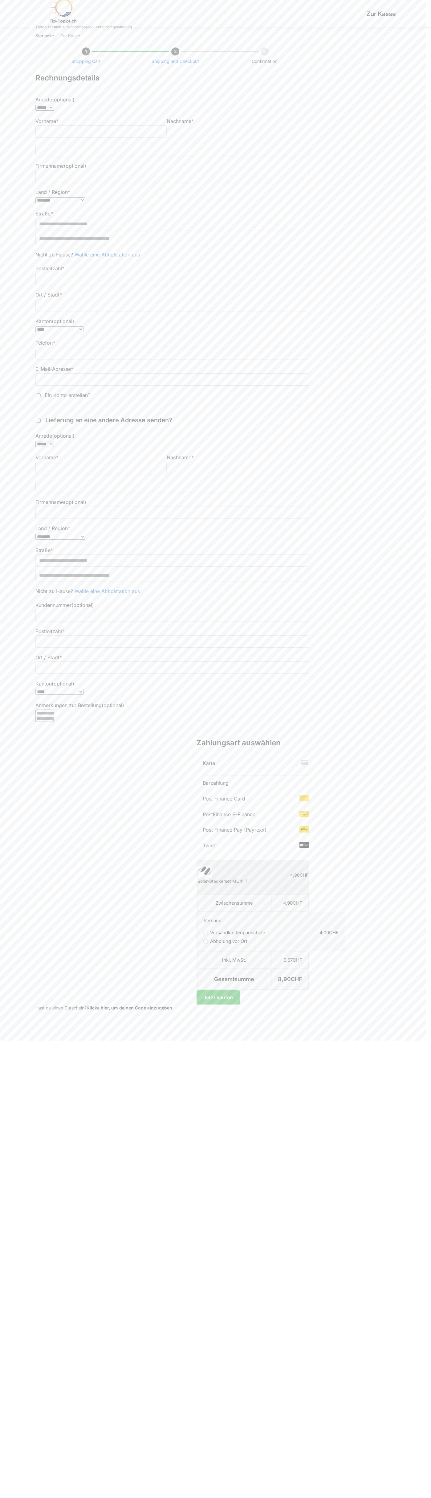  I want to click on input: Lieferung an eine andere Adresse senden?, so click(39, 420).